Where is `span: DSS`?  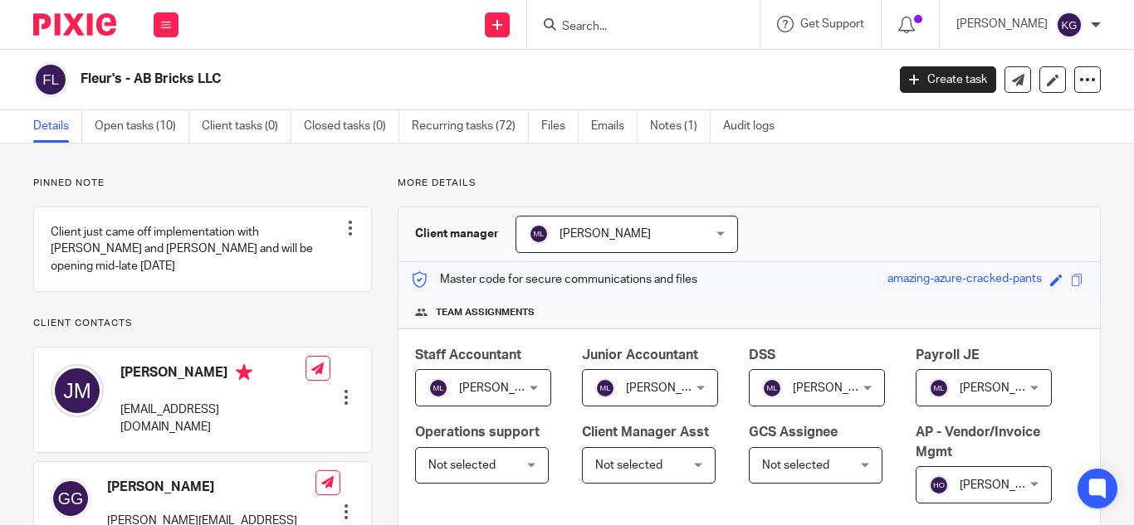 span: DSS is located at coordinates (762, 355).